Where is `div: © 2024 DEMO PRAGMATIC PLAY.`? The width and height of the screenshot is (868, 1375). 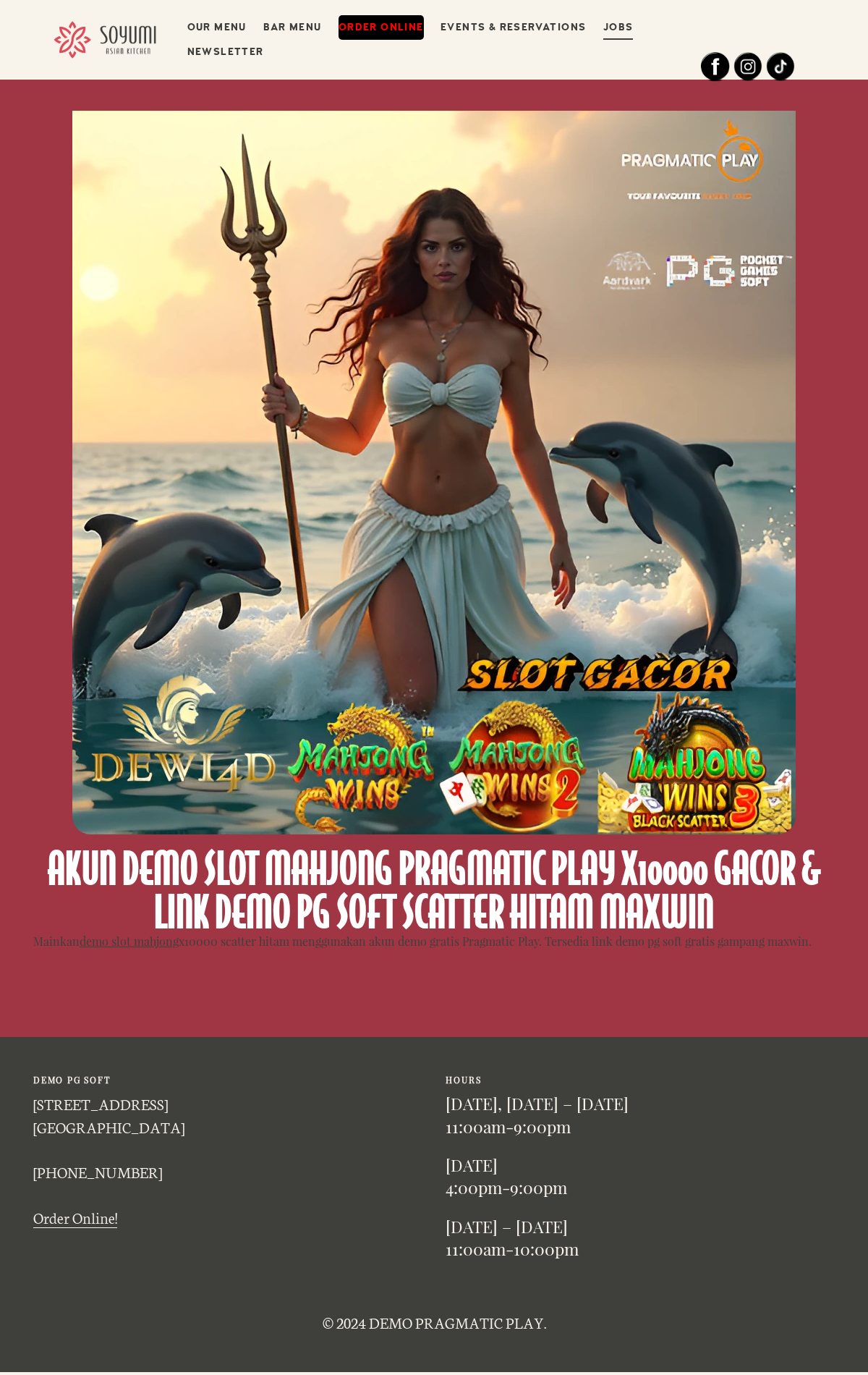
div: © 2024 DEMO PRAGMATIC PLAY. is located at coordinates (434, 1321).